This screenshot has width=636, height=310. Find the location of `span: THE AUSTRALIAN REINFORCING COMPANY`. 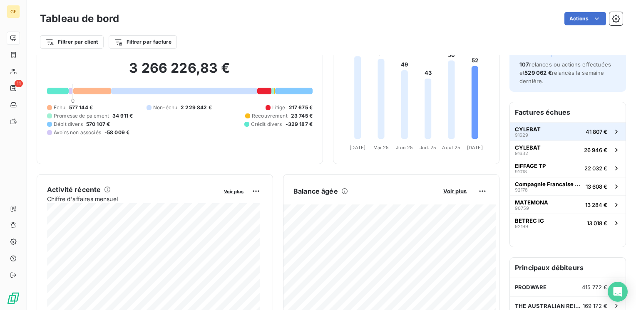

span: THE AUSTRALIAN REINFORCING COMPANY is located at coordinates (548, 306).